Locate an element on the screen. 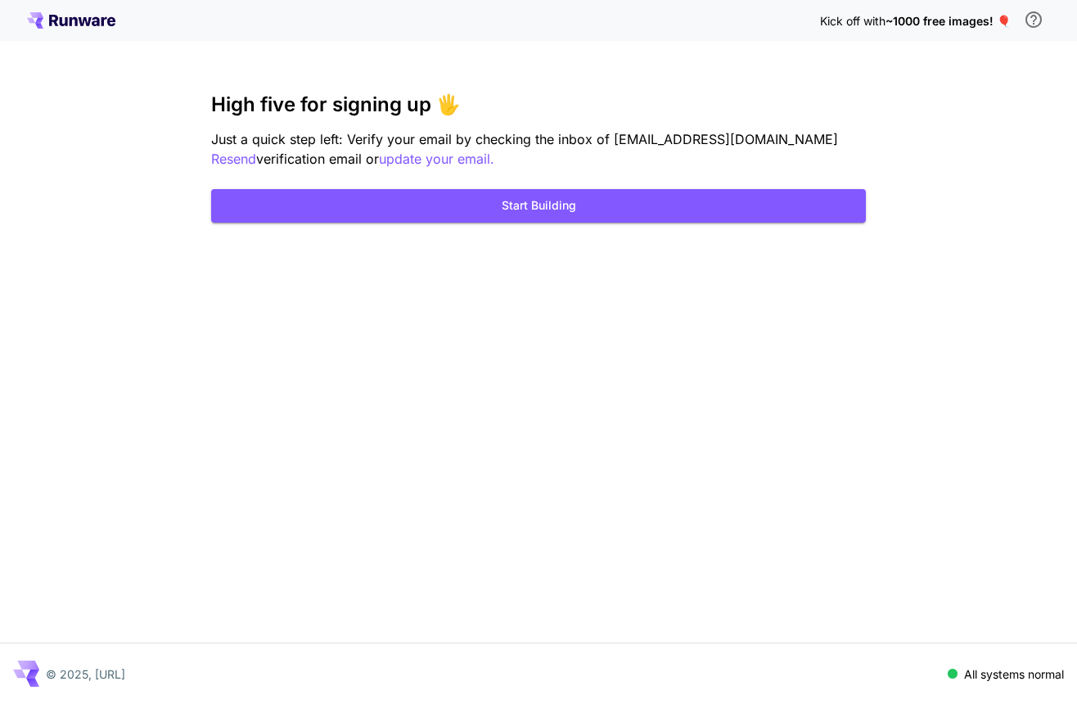 This screenshot has height=704, width=1077. span: Kick off with is located at coordinates (853, 20).